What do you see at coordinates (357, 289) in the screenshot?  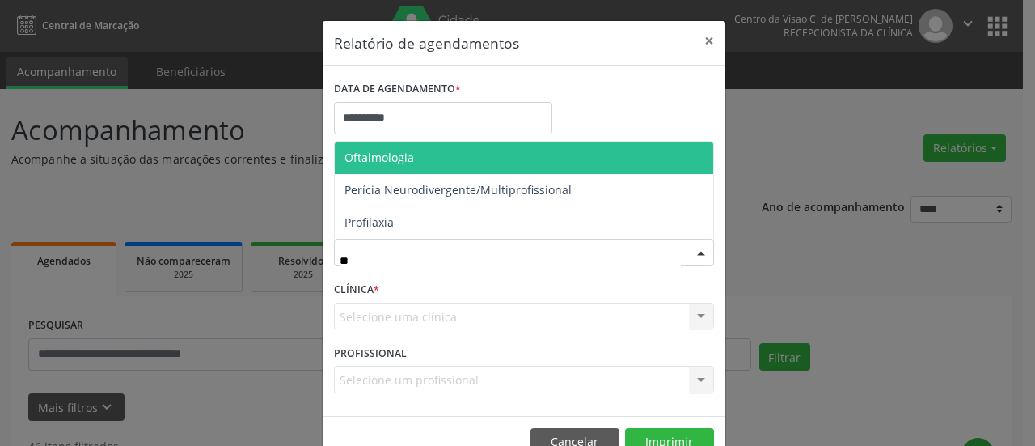 I see `label: CLÍNICA` at bounding box center [357, 289].